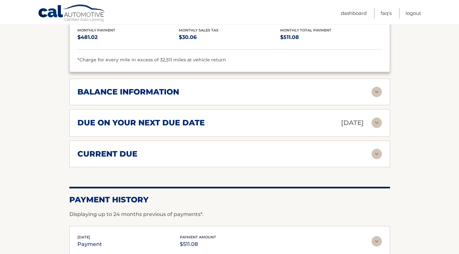 The width and height of the screenshot is (459, 254). What do you see at coordinates (128, 37) in the screenshot?
I see `p: $481.02` at bounding box center [128, 37].